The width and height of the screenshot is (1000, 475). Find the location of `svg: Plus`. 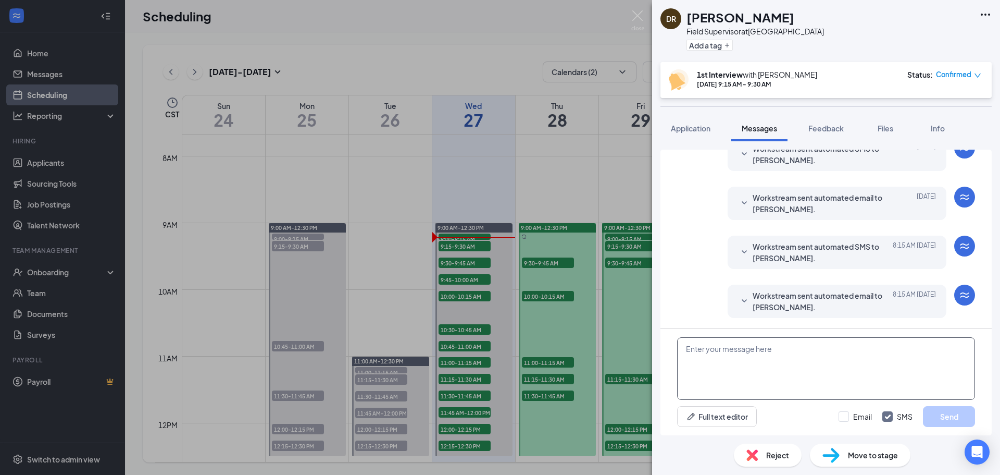

svg: Plus is located at coordinates (727, 45).